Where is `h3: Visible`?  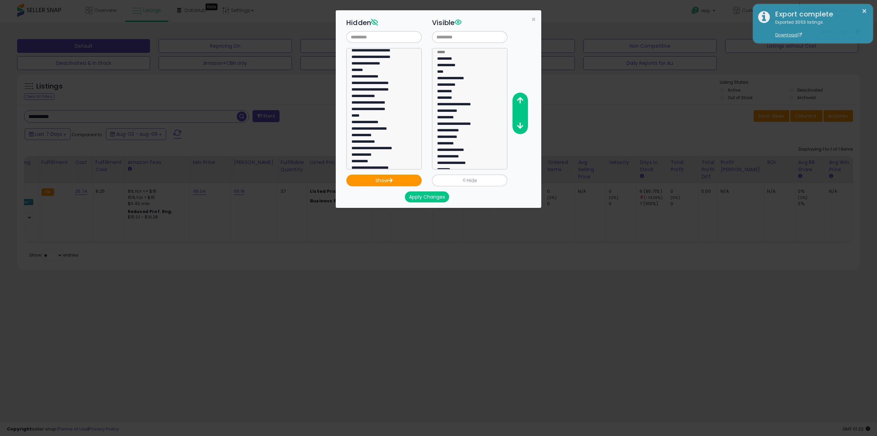 h3: Visible is located at coordinates (470, 23).